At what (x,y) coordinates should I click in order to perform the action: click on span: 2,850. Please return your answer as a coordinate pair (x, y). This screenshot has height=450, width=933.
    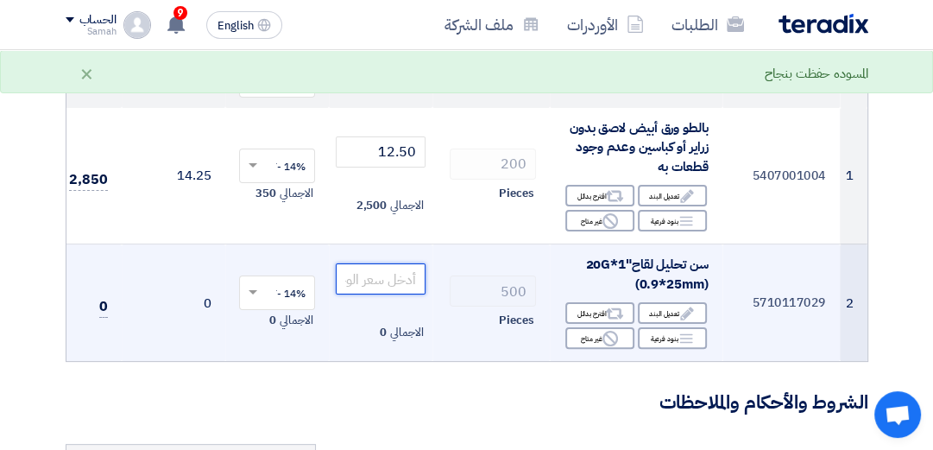
    Looking at the image, I should click on (88, 179).